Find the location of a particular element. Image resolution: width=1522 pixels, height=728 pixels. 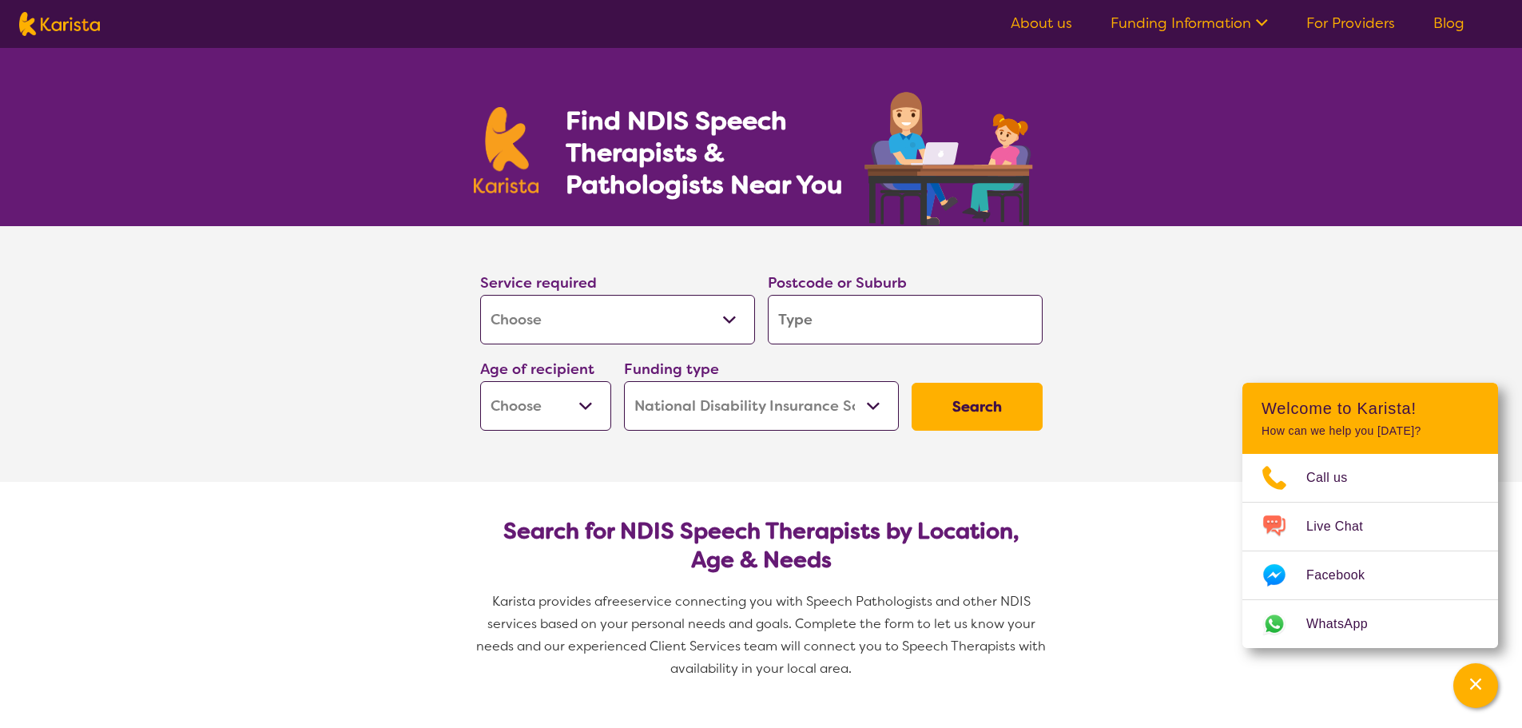

span: Call us is located at coordinates (1337, 478).